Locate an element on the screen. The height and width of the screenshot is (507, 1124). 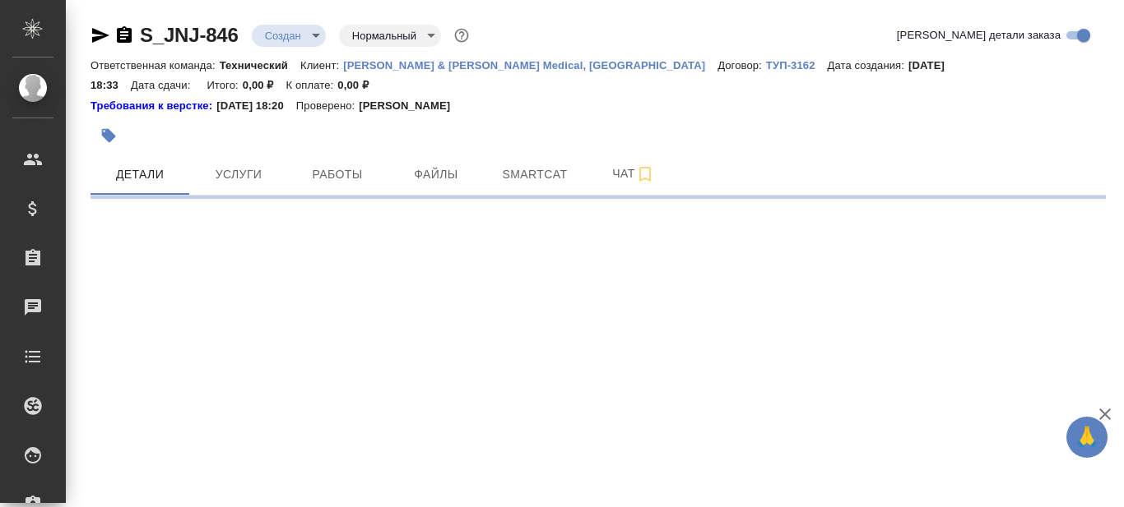
svg: Подписаться is located at coordinates (645, 174).